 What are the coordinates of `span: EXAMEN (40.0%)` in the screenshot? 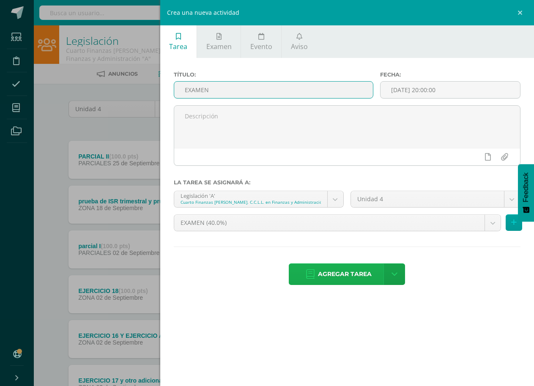 It's located at (330, 223).